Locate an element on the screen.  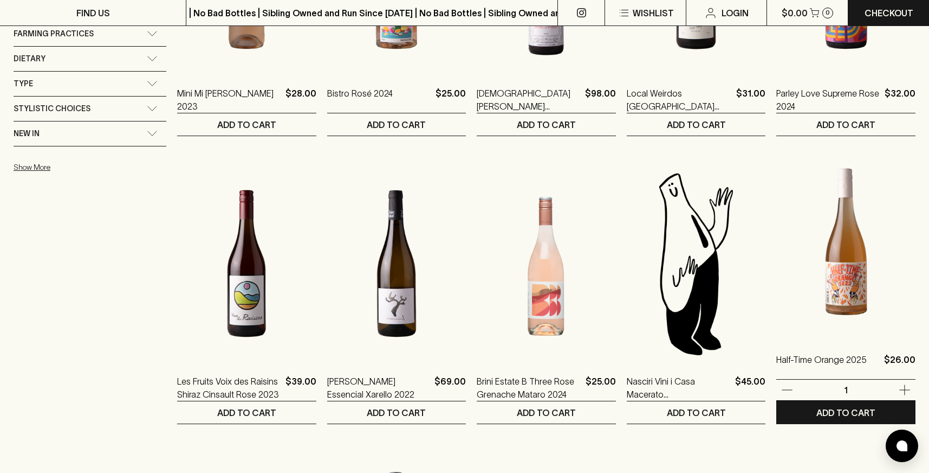
p: Parley Love Supreme Rose 2024 is located at coordinates (829, 100).